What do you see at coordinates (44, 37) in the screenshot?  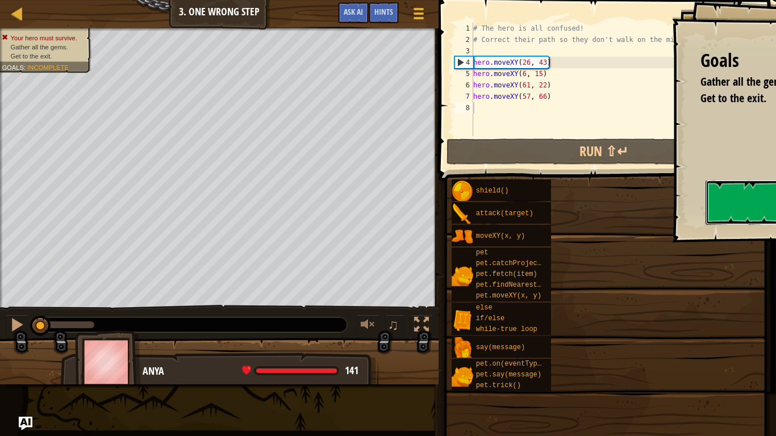 I see `span: Your hero must survive.` at bounding box center [44, 37].